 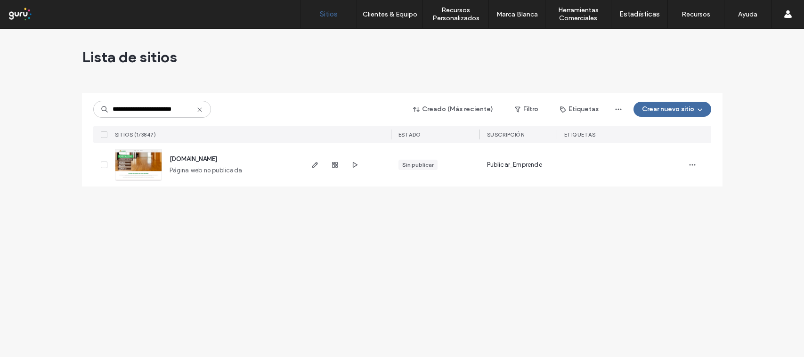 I want to click on label: Recursos, so click(x=695, y=14).